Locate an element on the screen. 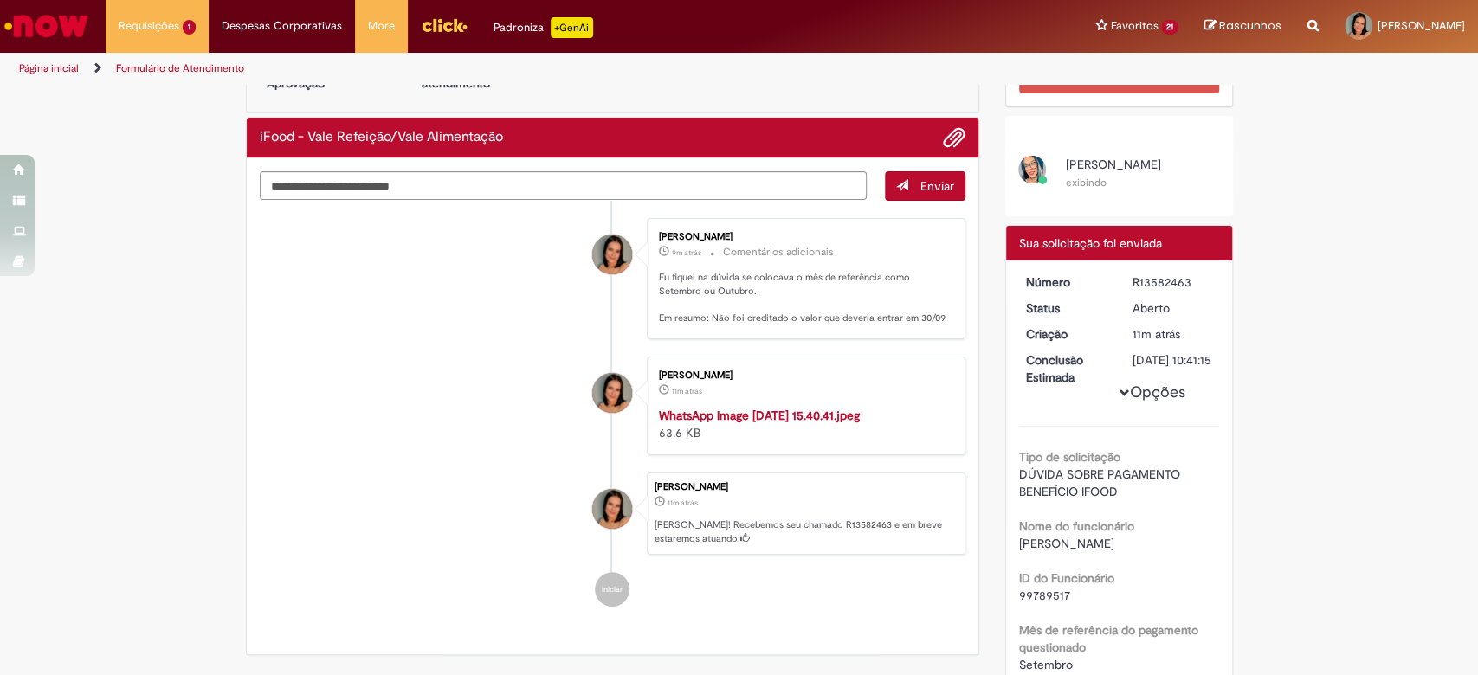  span: 99789517 is located at coordinates (1044, 596).